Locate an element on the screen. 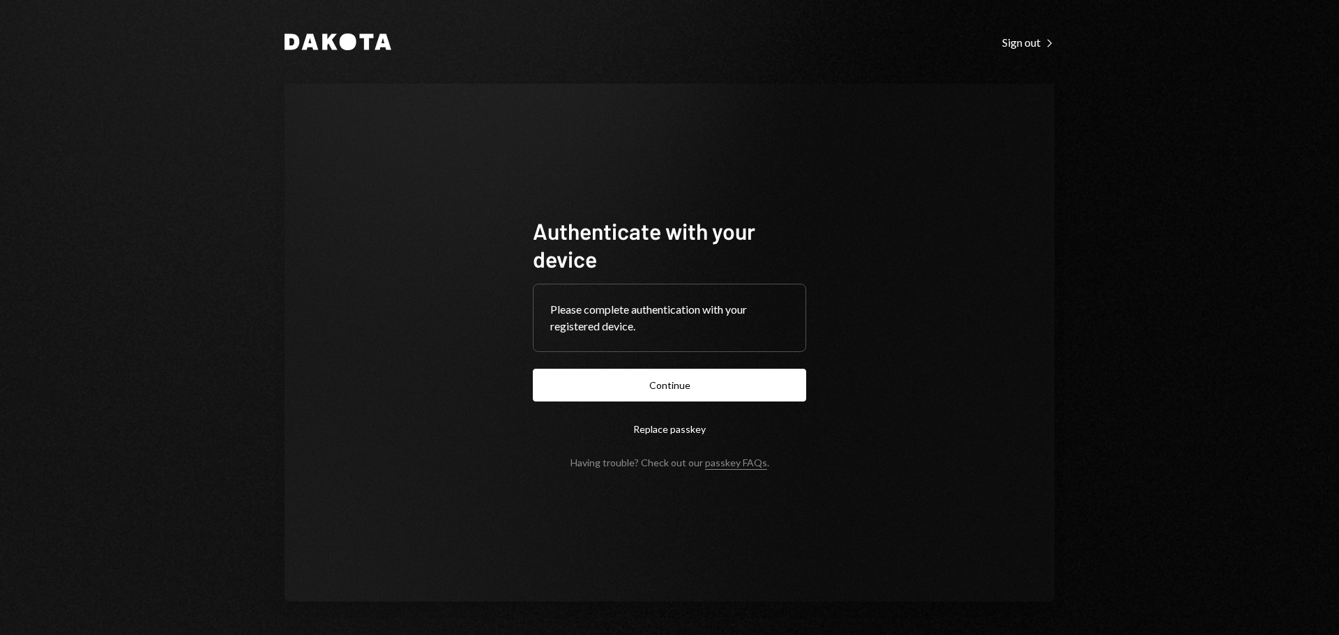 The height and width of the screenshot is (635, 1339). div: Please complete authentication with your registered device. is located at coordinates (670, 318).